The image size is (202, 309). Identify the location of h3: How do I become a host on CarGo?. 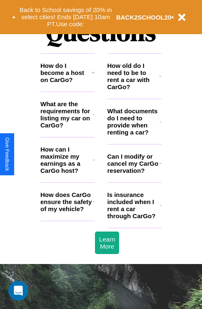
(66, 73).